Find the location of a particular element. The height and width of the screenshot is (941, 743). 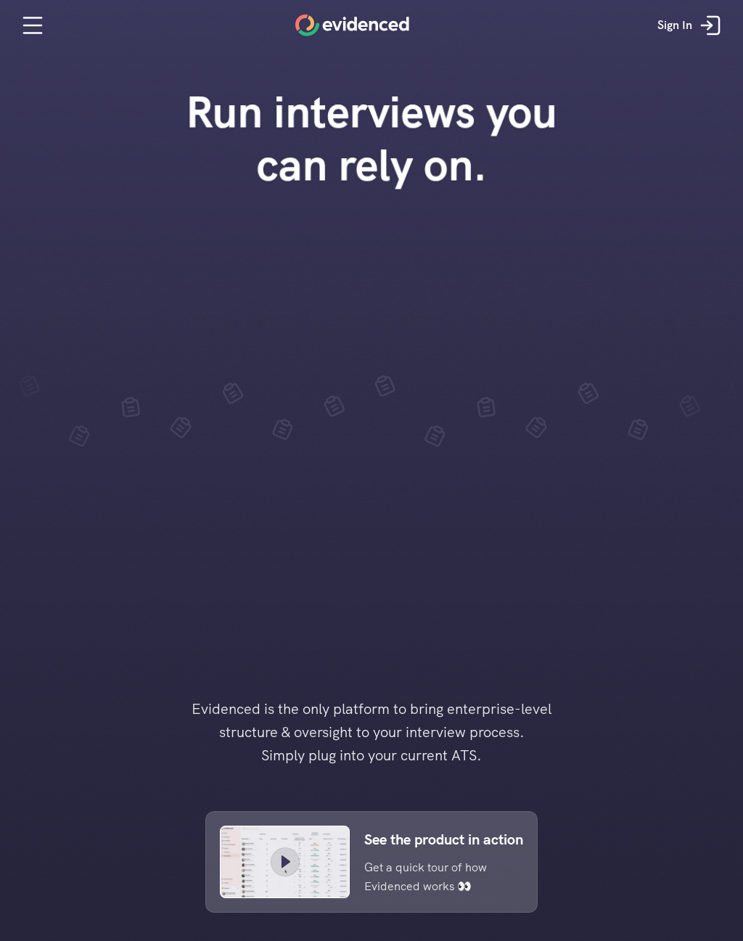

a: Sign In is located at coordinates (691, 25).